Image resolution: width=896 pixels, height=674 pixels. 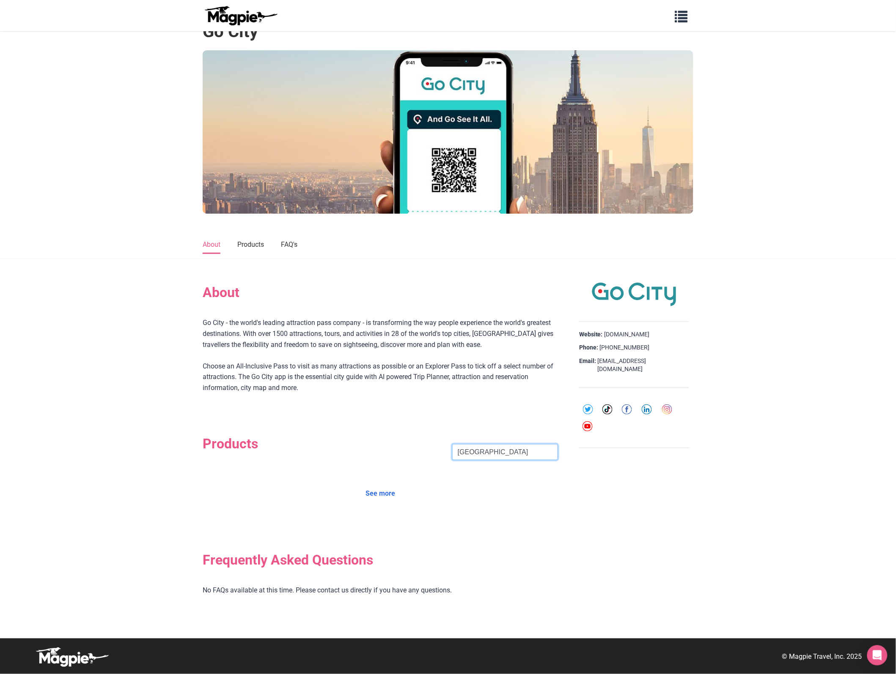 What do you see at coordinates (230, 444) in the screenshot?
I see `h2: Products` at bounding box center [230, 444].